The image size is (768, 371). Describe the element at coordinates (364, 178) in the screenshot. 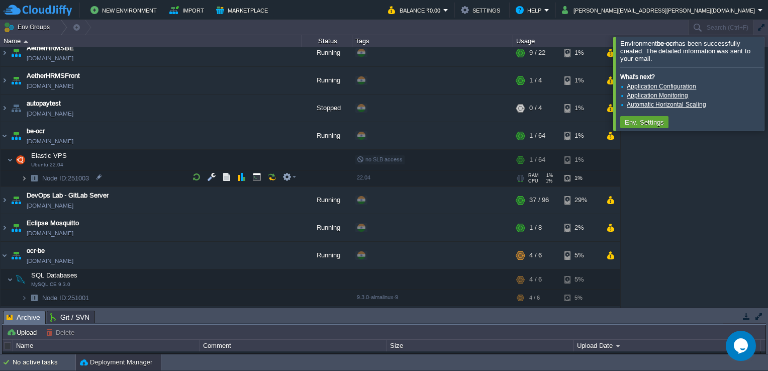

I see `span: 22.04` at that location.